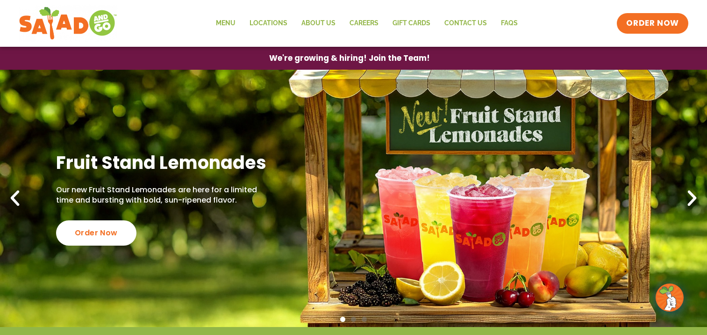  I want to click on a: Locations, so click(268, 23).